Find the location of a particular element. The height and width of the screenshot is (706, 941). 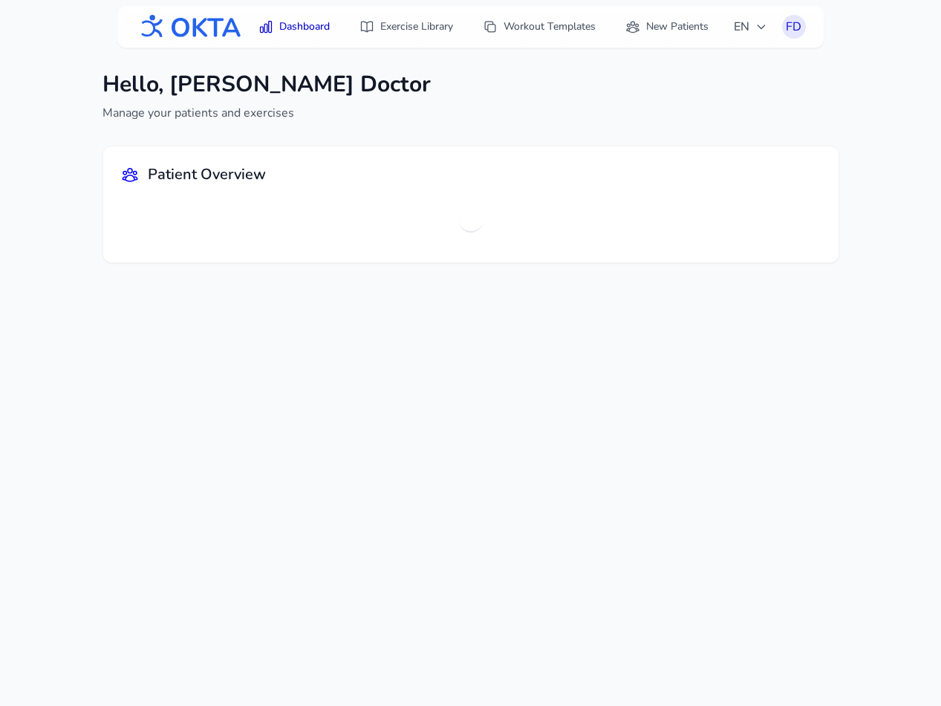

img: OKTA logo is located at coordinates (189, 27).